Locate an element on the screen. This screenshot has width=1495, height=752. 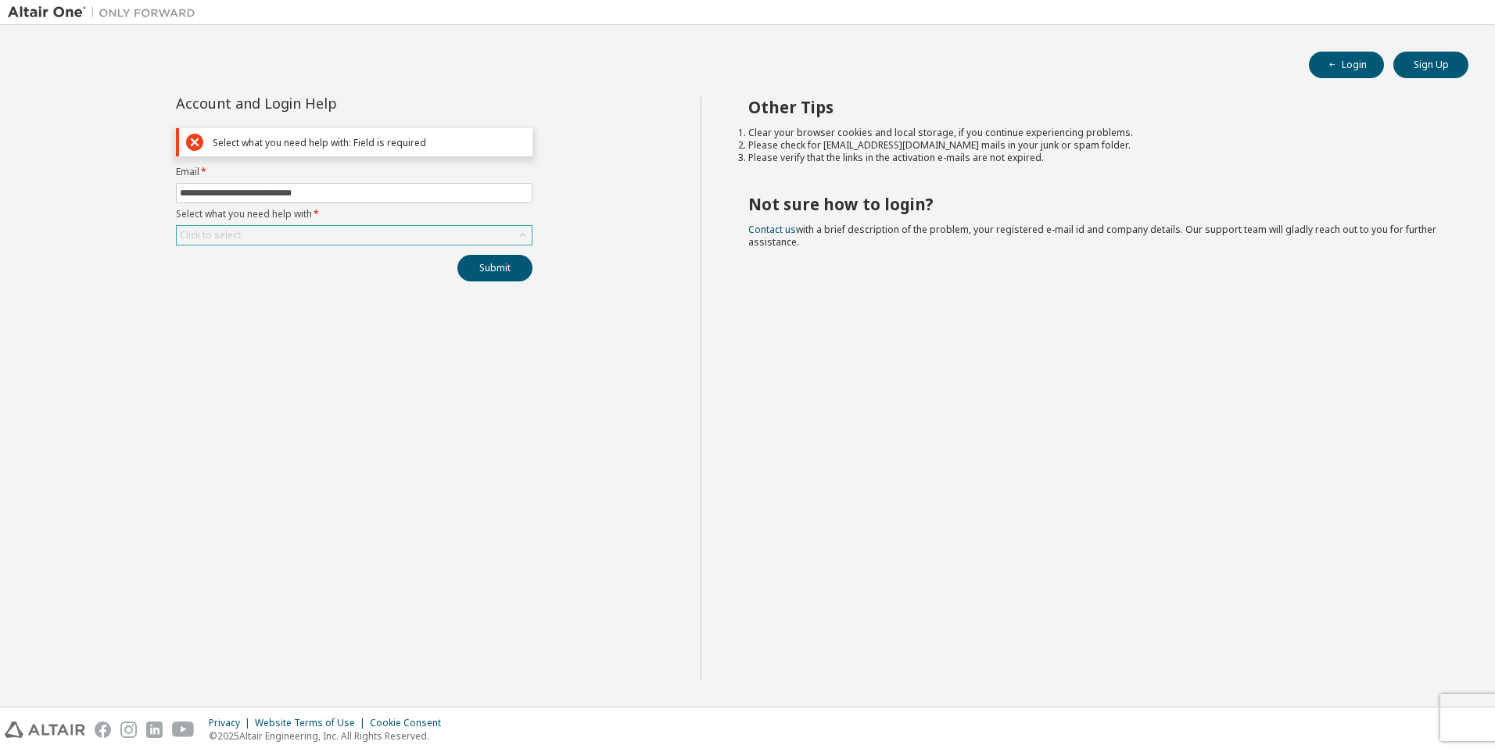
img: youtube.svg is located at coordinates (183, 730).